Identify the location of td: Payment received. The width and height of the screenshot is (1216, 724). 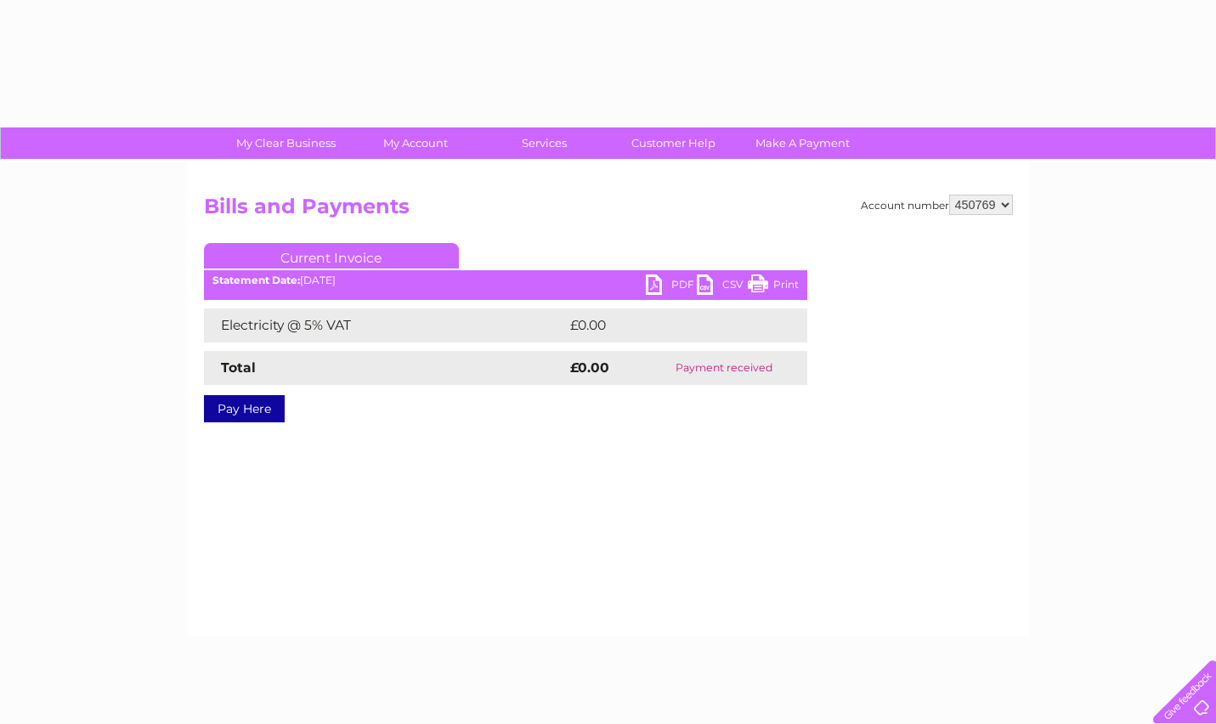
(724, 368).